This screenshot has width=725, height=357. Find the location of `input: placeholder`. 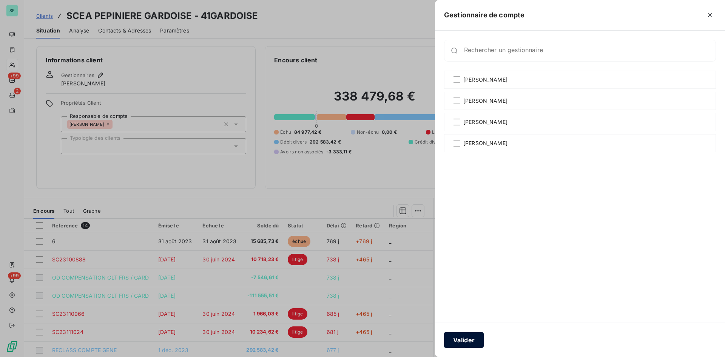

input: placeholder is located at coordinates (590, 51).